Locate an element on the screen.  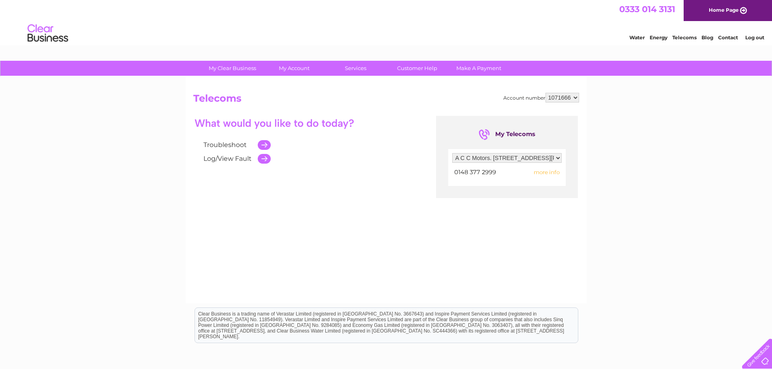
span: more info is located at coordinates (546, 172).